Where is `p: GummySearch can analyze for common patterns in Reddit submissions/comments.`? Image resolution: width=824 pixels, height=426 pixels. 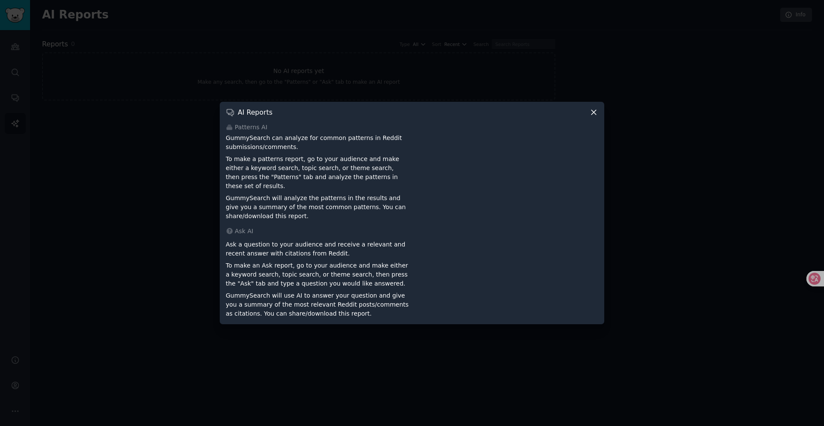
p: GummySearch can analyze for common patterns in Reddit submissions/comments. is located at coordinates (317, 142).